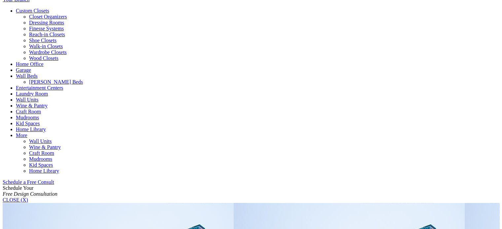 Image resolution: width=502 pixels, height=229 pixels. What do you see at coordinates (28, 182) in the screenshot?
I see `a: Schedule a Free Consult (opens a dropdown menu)` at bounding box center [28, 182].